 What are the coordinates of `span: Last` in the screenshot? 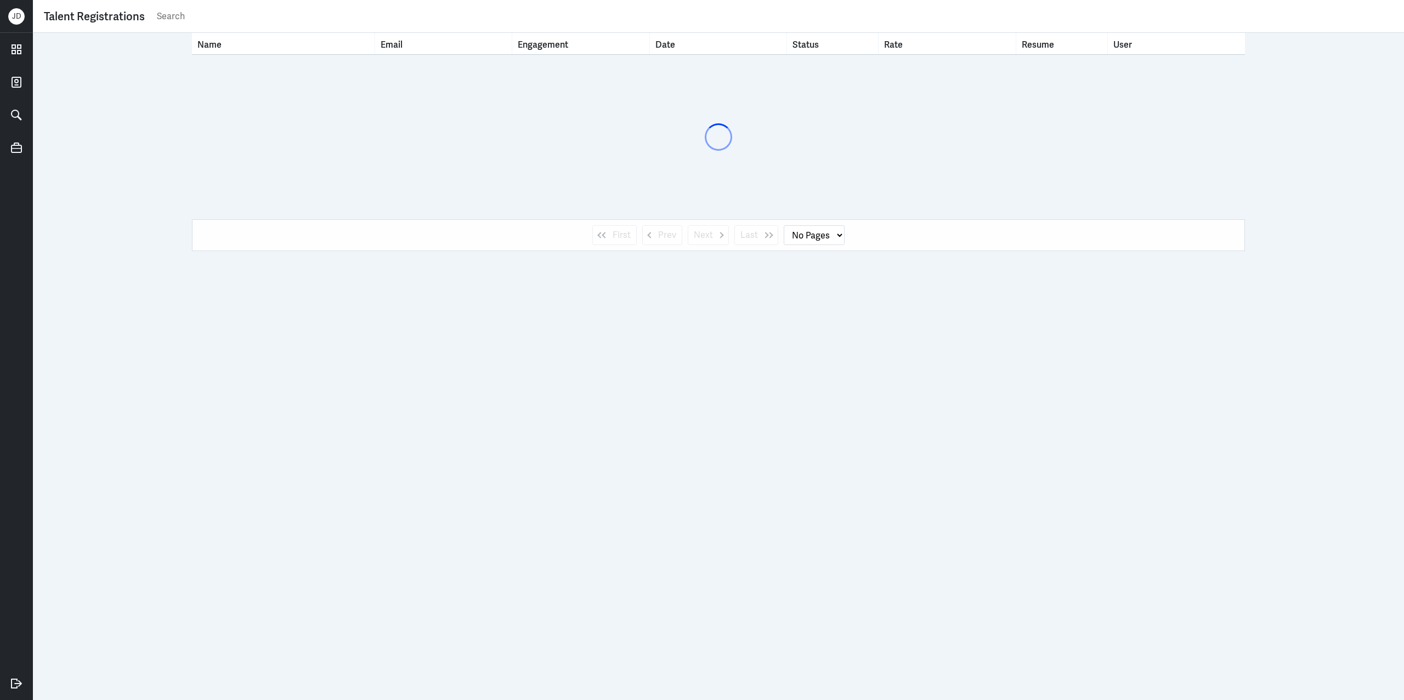 It's located at (749, 235).